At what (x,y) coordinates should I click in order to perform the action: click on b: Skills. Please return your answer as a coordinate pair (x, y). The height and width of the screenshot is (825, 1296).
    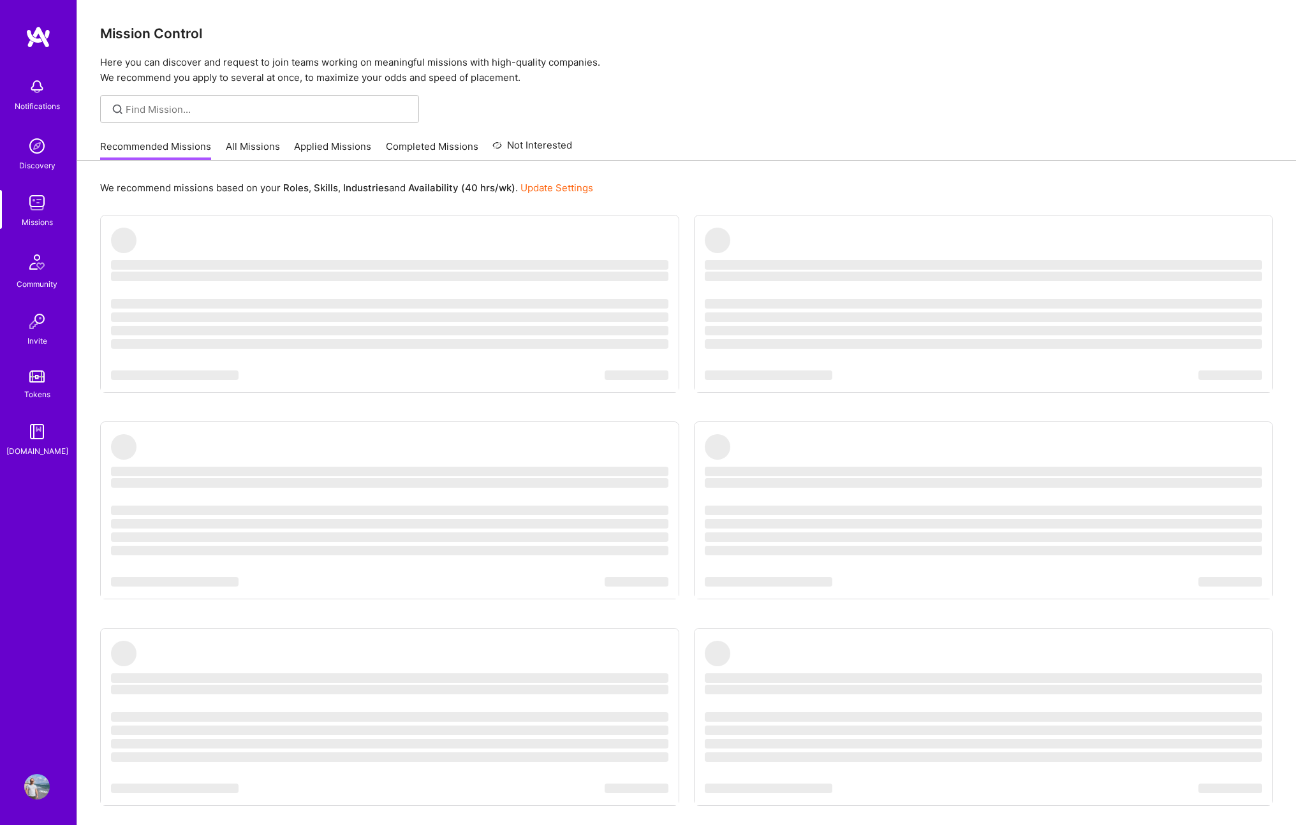
    Looking at the image, I should click on (326, 188).